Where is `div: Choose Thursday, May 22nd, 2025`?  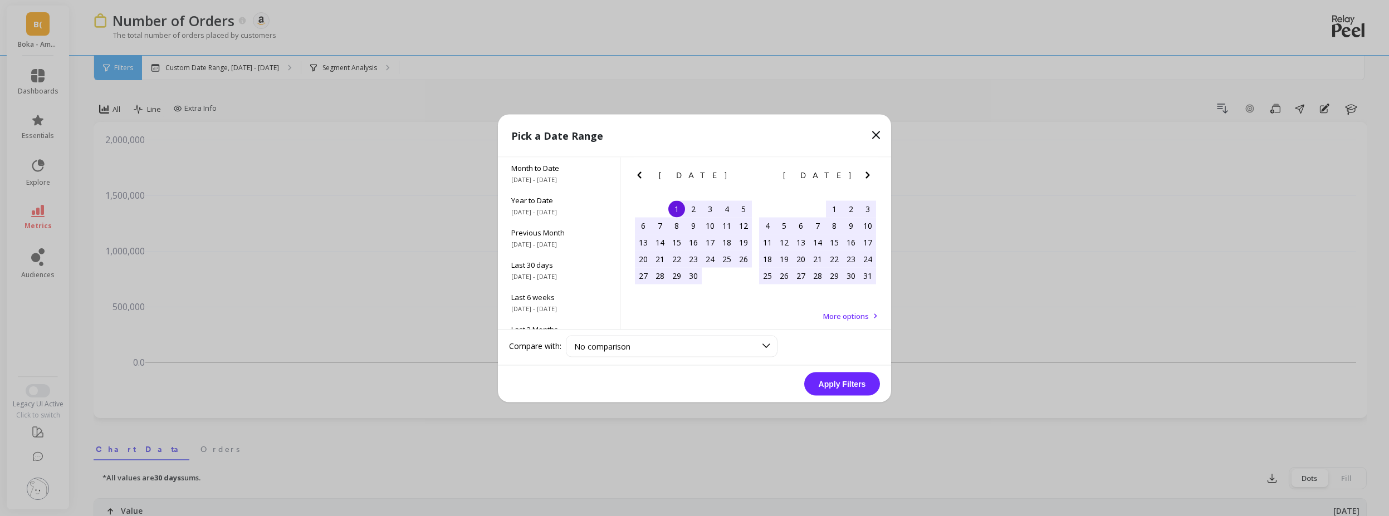
div: Choose Thursday, May 22nd, 2025 is located at coordinates (834, 259).